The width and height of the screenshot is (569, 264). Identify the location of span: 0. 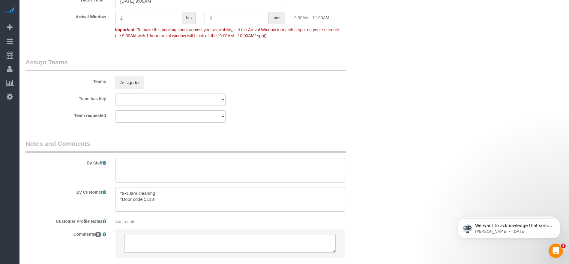
(98, 234).